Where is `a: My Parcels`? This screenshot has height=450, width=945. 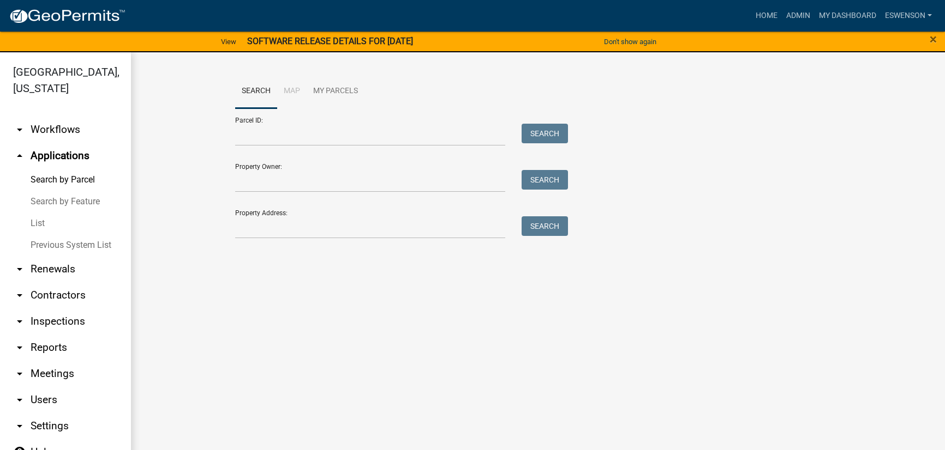 a: My Parcels is located at coordinates (335, 92).